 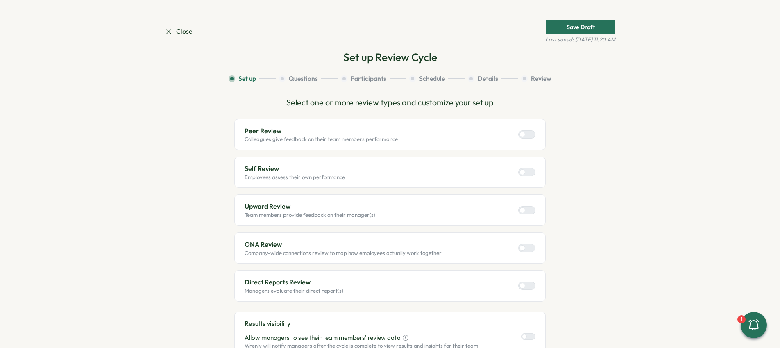 I want to click on a: Close, so click(x=179, y=31).